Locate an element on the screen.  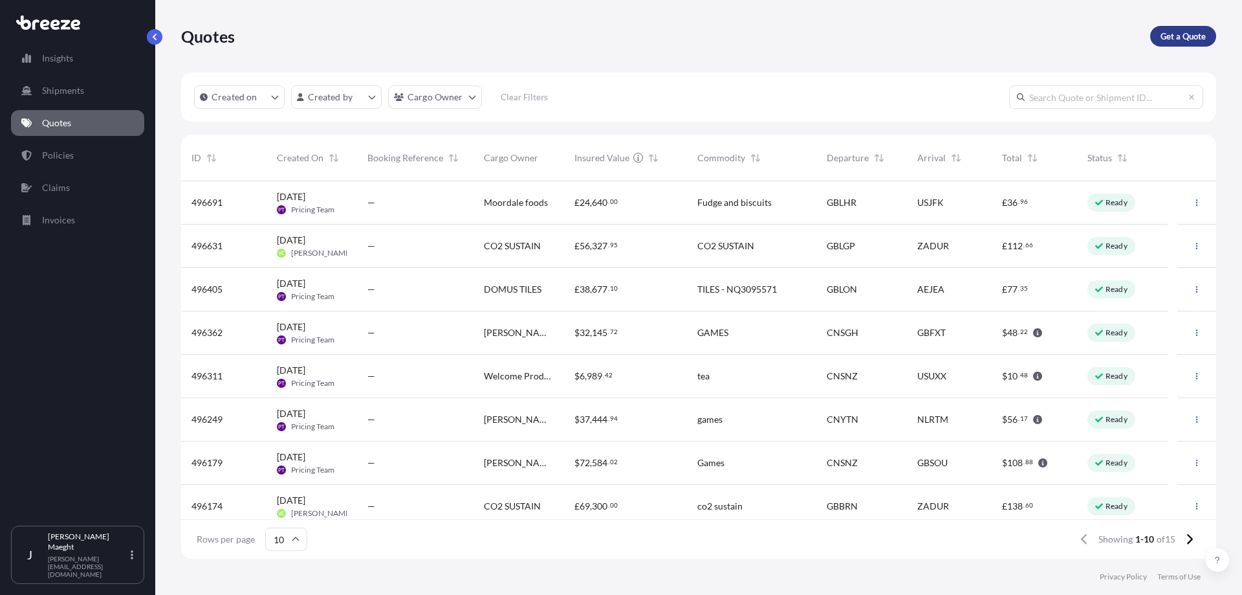
span: 22 is located at coordinates (1024, 331).